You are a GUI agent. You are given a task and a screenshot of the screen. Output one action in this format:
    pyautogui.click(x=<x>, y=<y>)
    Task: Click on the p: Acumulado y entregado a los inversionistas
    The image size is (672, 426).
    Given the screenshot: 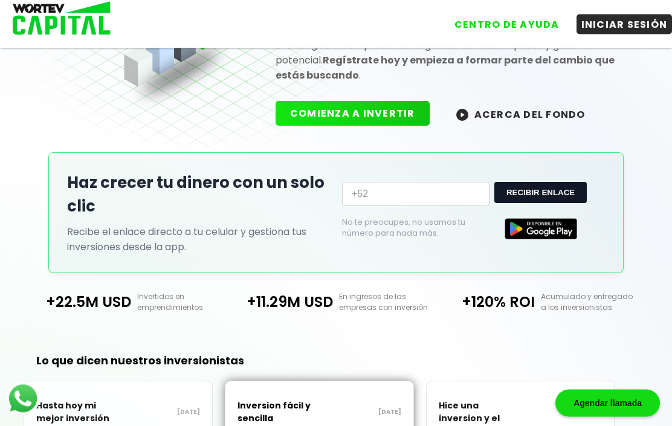 What is the action you would take?
    pyautogui.click(x=587, y=303)
    